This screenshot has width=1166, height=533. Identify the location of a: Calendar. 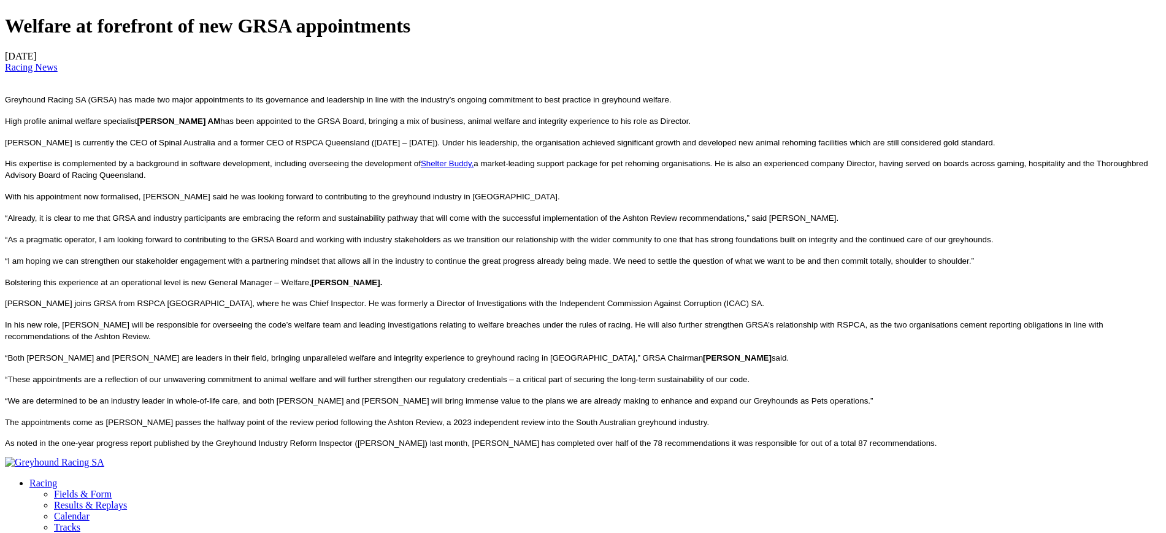
(72, 516).